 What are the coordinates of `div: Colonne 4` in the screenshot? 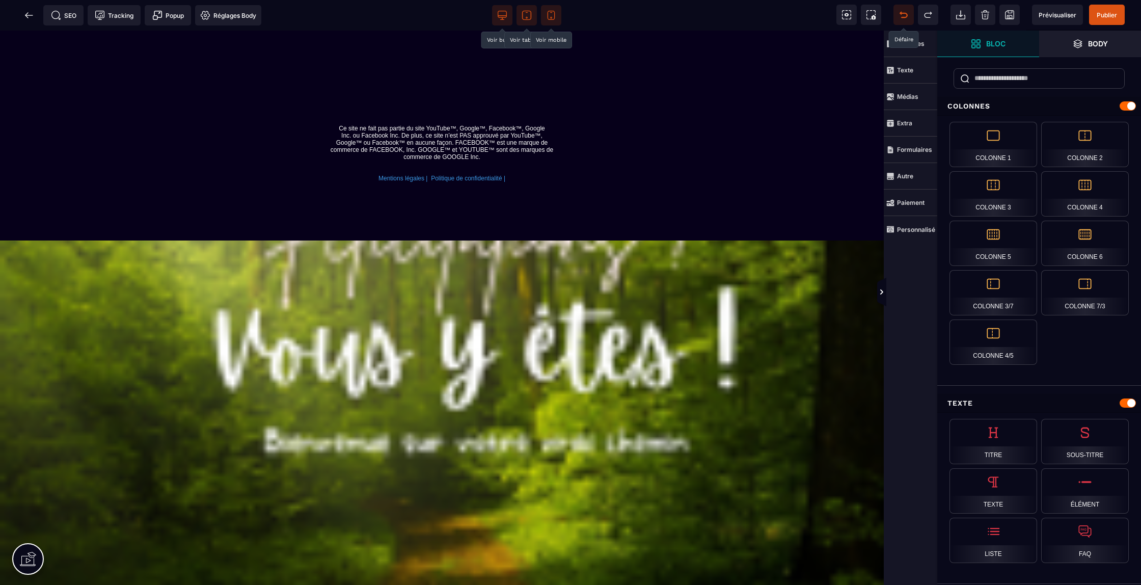 It's located at (1085, 194).